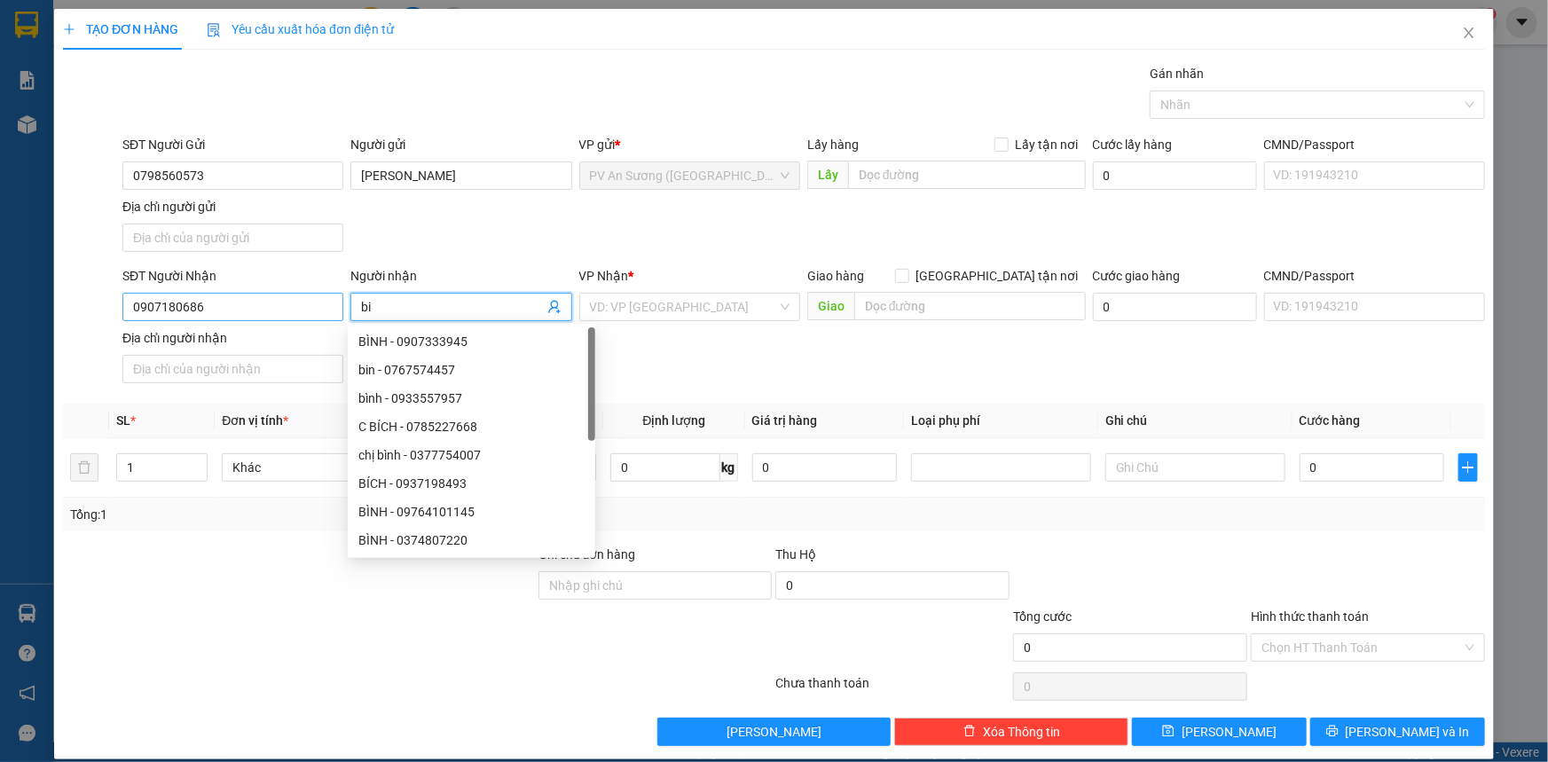  Describe the element at coordinates (471, 484) in the screenshot. I see `div: BÍCH - 0937198493` at that location.